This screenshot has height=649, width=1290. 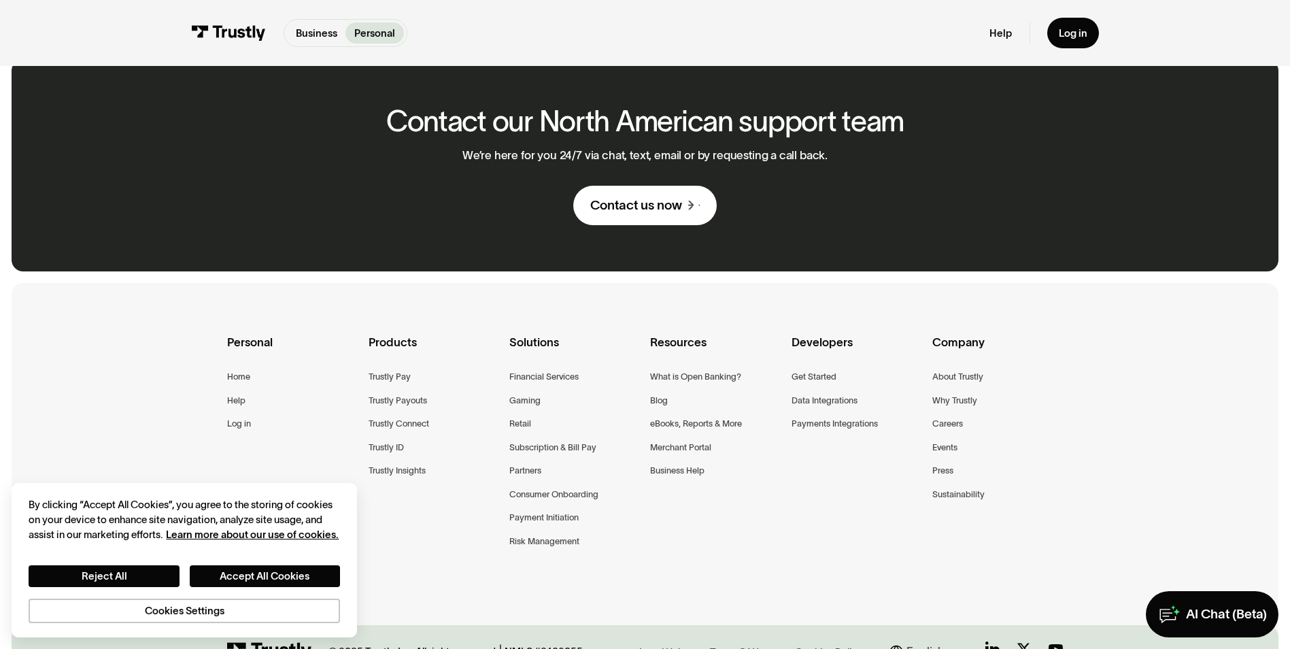 I want to click on a: AI Chat (Beta), so click(x=1212, y=614).